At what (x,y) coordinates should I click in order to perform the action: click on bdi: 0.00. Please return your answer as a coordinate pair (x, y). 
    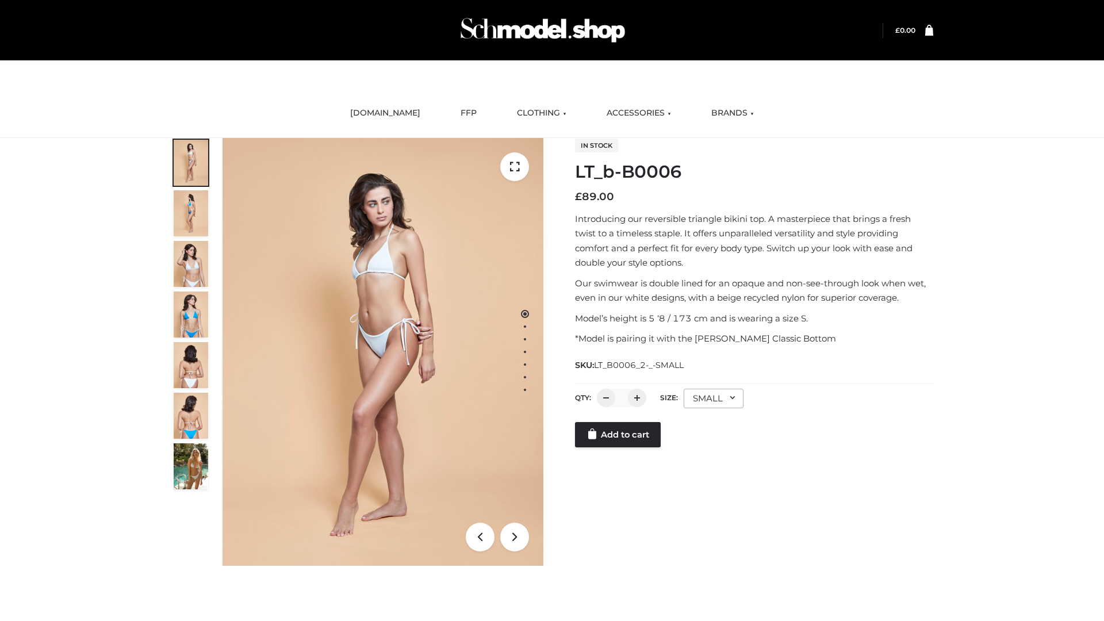
    Looking at the image, I should click on (905, 30).